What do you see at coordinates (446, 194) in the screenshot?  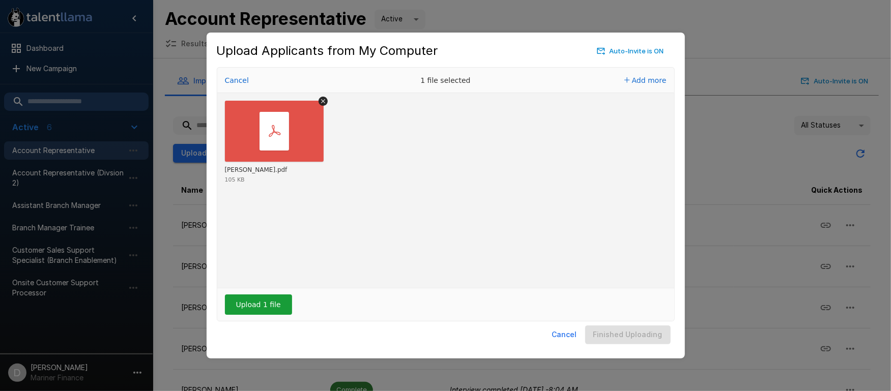 I see `div: Uppy Dashboard` at bounding box center [446, 194].